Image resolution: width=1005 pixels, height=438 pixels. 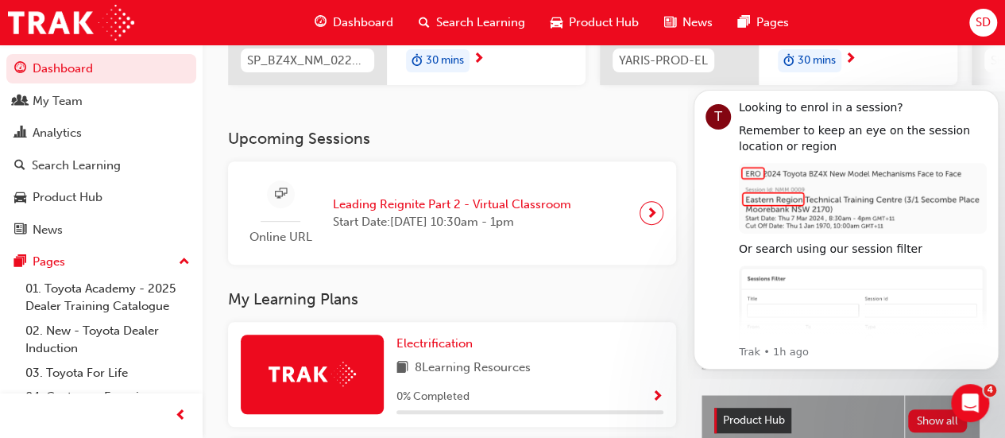 What do you see at coordinates (937, 420) in the screenshot?
I see `button: Show all` at bounding box center [937, 420].